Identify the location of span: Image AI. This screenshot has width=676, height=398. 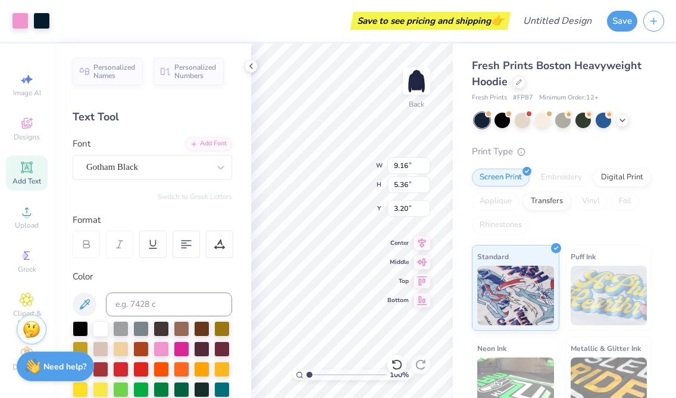
(27, 93).